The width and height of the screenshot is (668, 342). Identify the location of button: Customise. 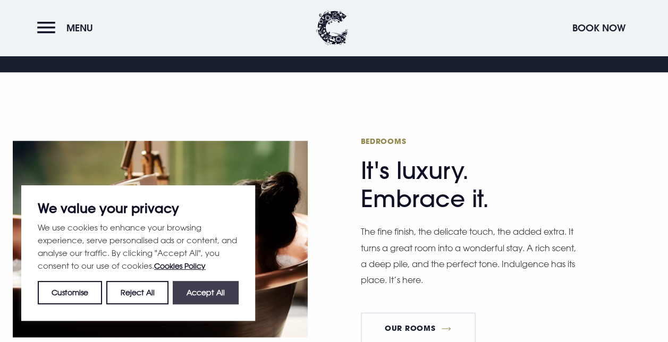
(70, 293).